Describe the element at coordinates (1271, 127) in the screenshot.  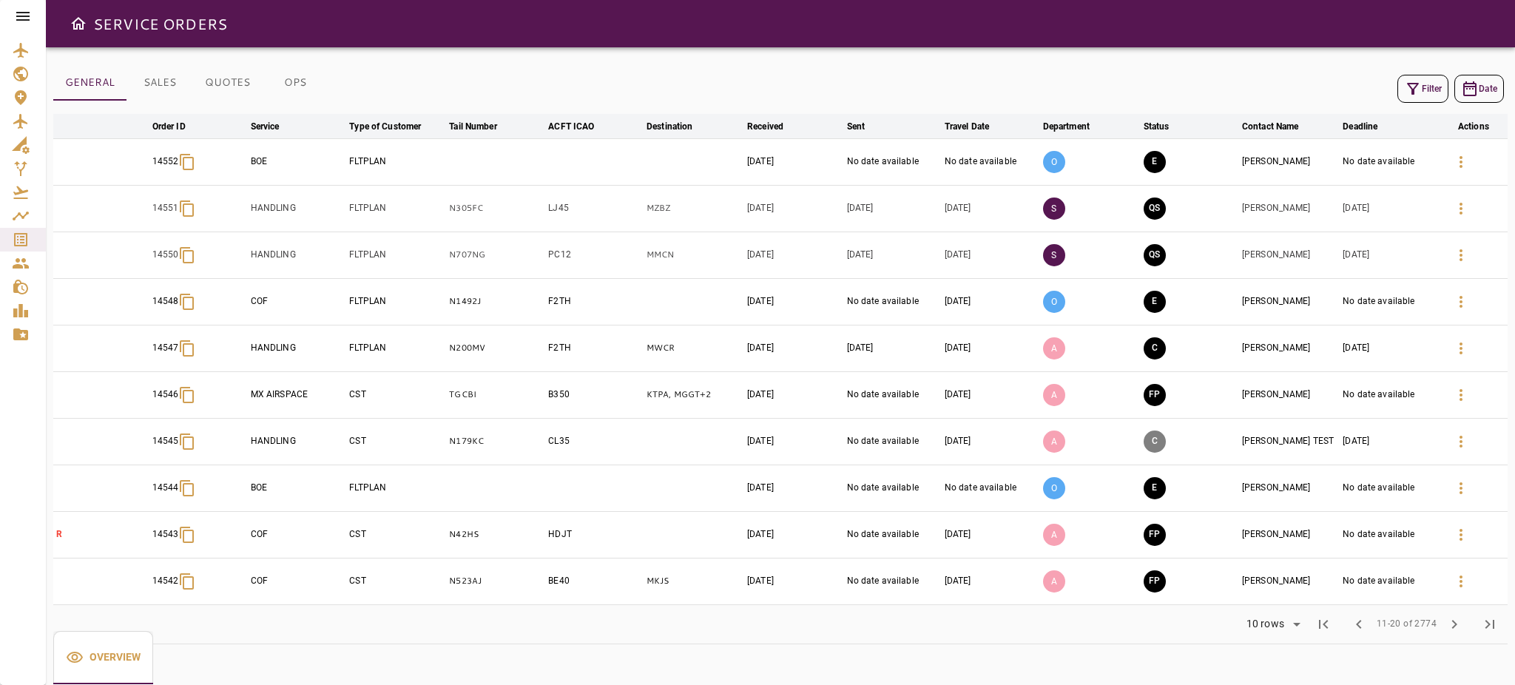
I see `div: Contact Name` at that location.